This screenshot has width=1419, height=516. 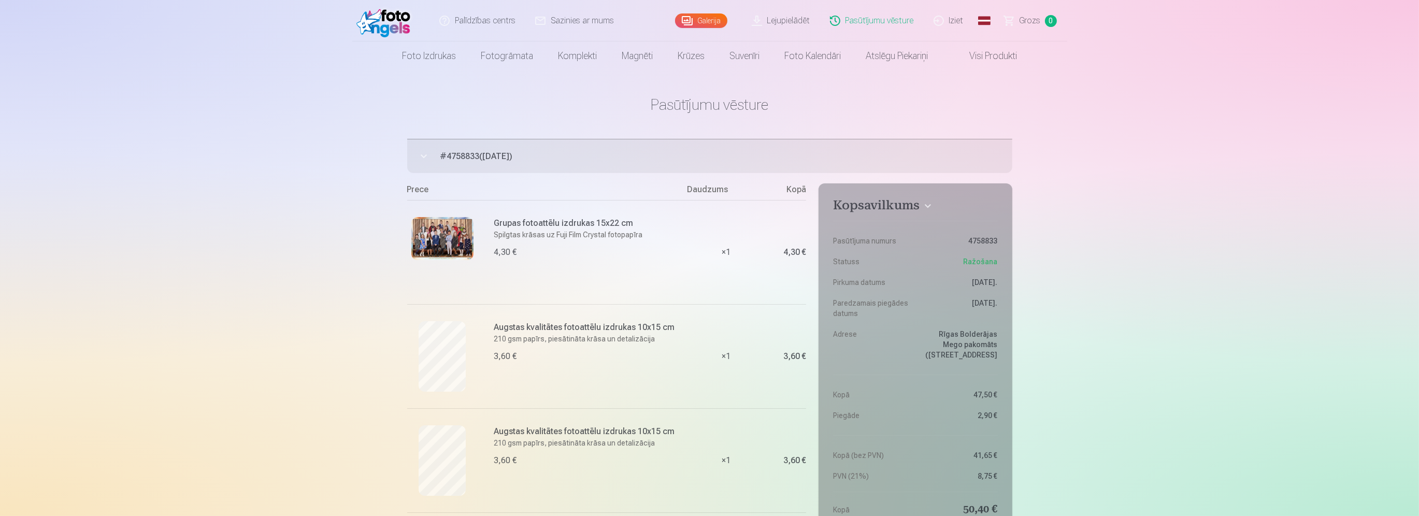 What do you see at coordinates (429, 56) in the screenshot?
I see `a: Foto izdrukas` at bounding box center [429, 56].